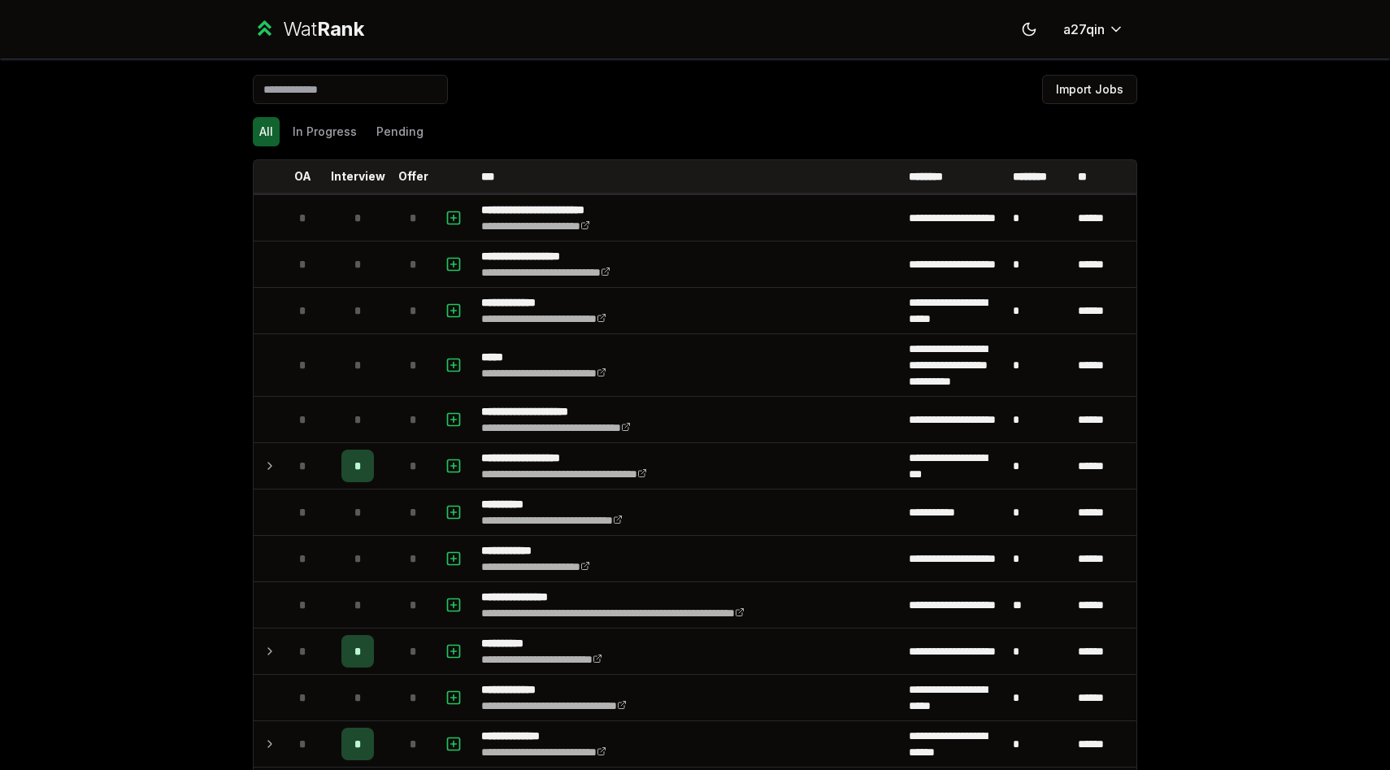 Image resolution: width=1390 pixels, height=770 pixels. I want to click on p: Interview, so click(358, 176).